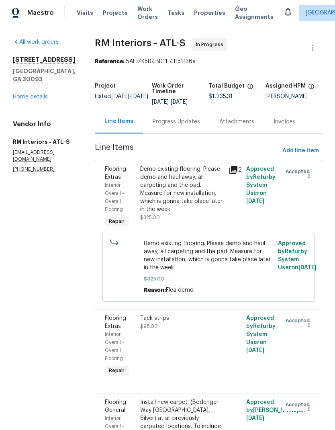 This screenshot has height=430, width=335. What do you see at coordinates (180, 290) in the screenshot?
I see `span: Flea demo` at bounding box center [180, 290].